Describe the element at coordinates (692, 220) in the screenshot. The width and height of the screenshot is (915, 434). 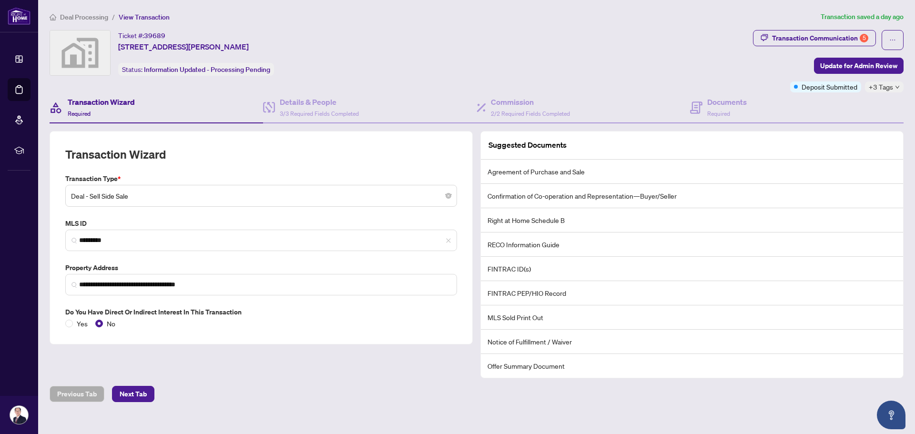
I see `li: Right at Home Schedule B` at that location.